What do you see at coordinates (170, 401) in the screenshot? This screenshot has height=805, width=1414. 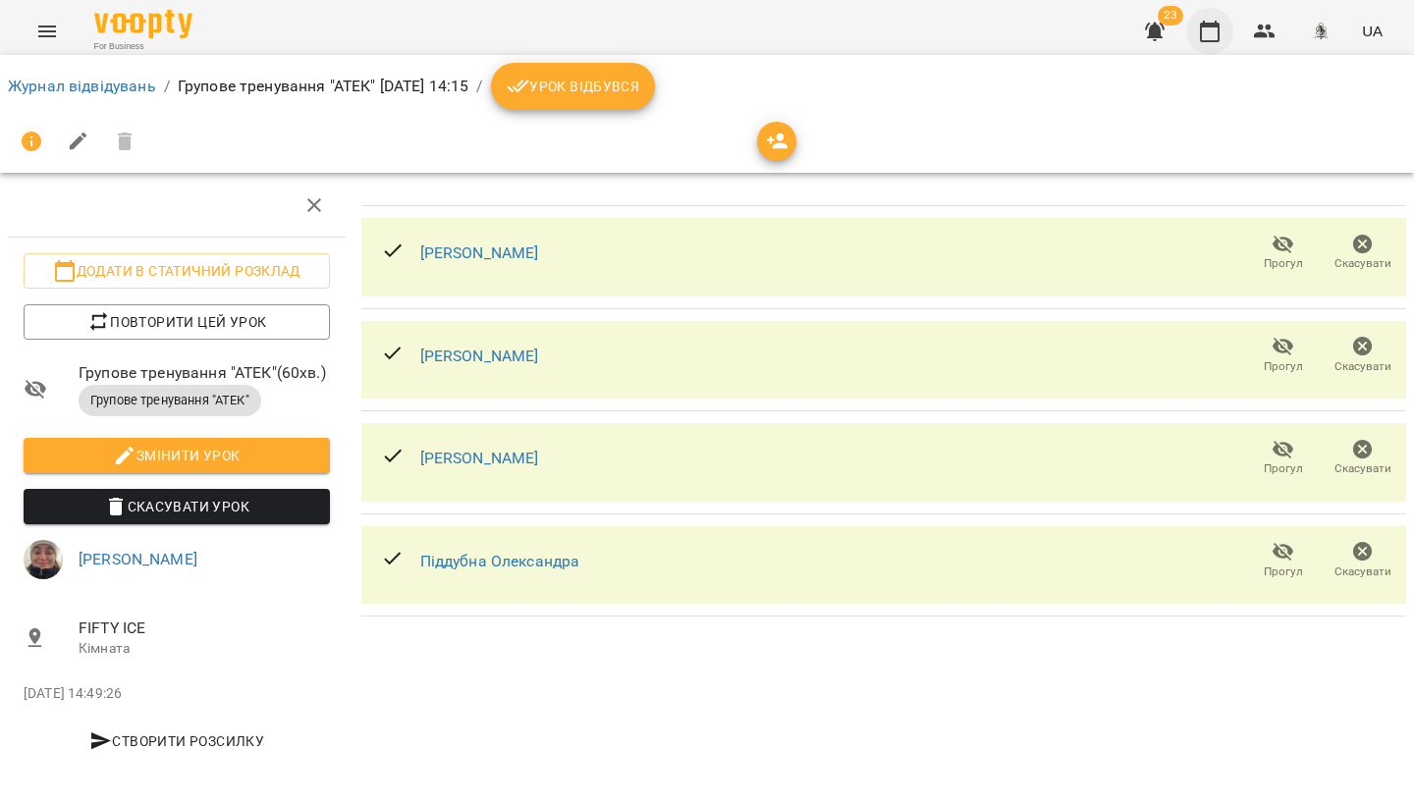 I see `span: Групове тренування "АТЕК"` at bounding box center [170, 401].